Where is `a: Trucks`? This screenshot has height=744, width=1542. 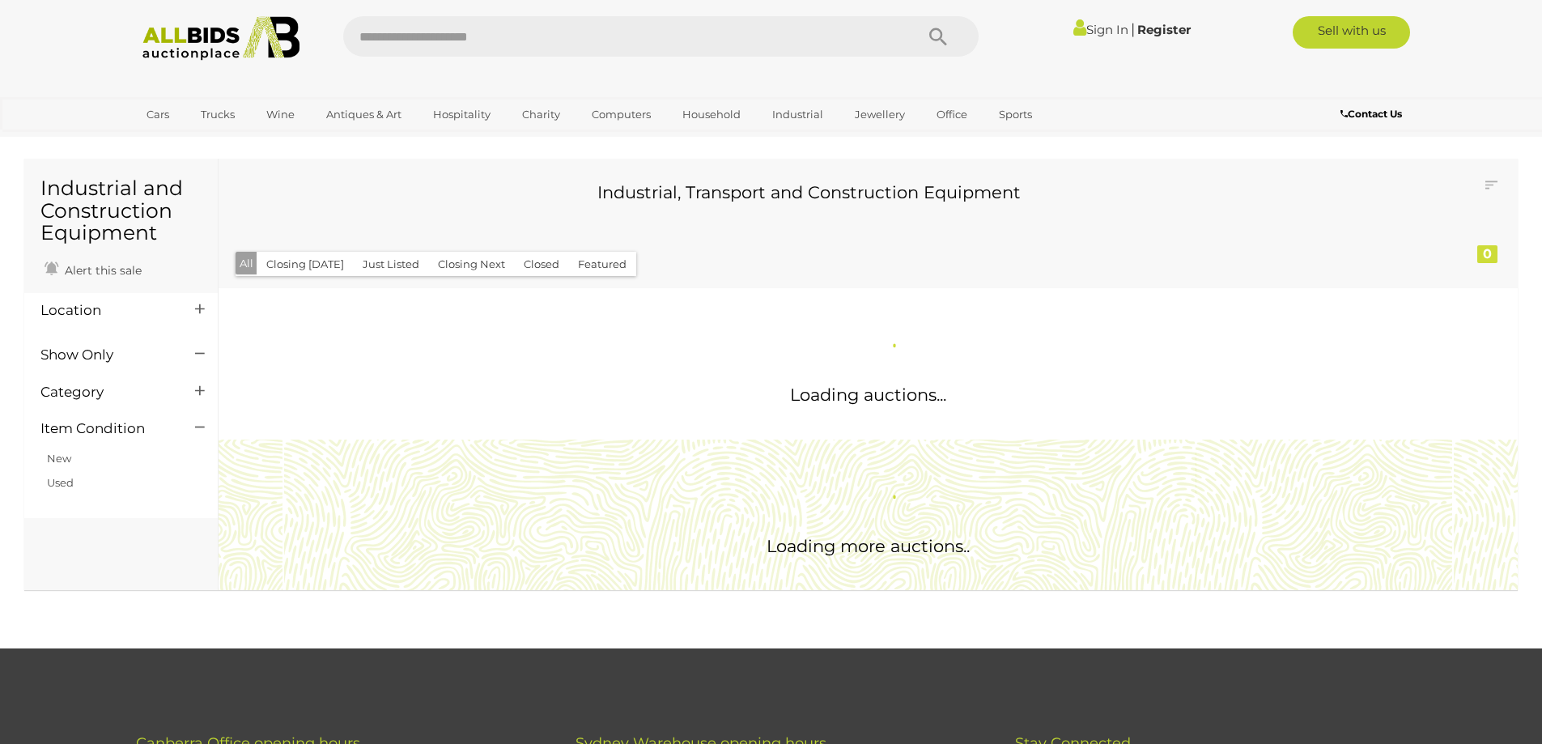 a: Trucks is located at coordinates (218, 114).